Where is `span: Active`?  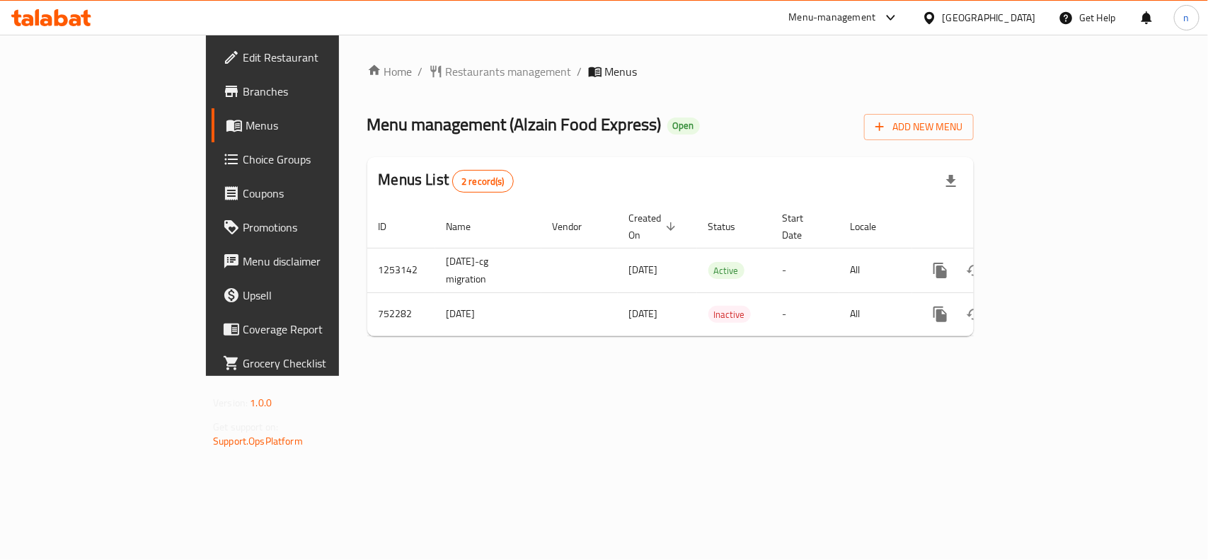 span: Active is located at coordinates (726, 270).